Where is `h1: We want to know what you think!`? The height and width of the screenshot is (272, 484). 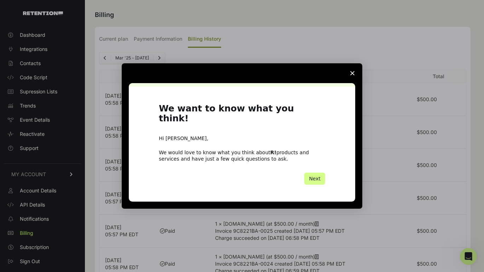
h1: We want to know what you think! is located at coordinates (242, 116).